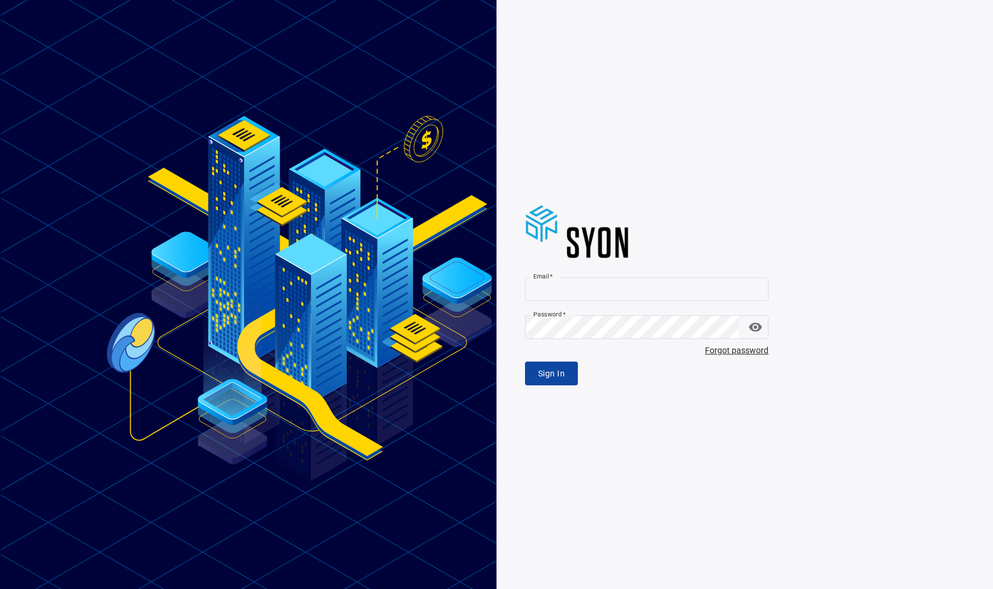 This screenshot has height=589, width=993. I want to click on label: Email, so click(543, 276).